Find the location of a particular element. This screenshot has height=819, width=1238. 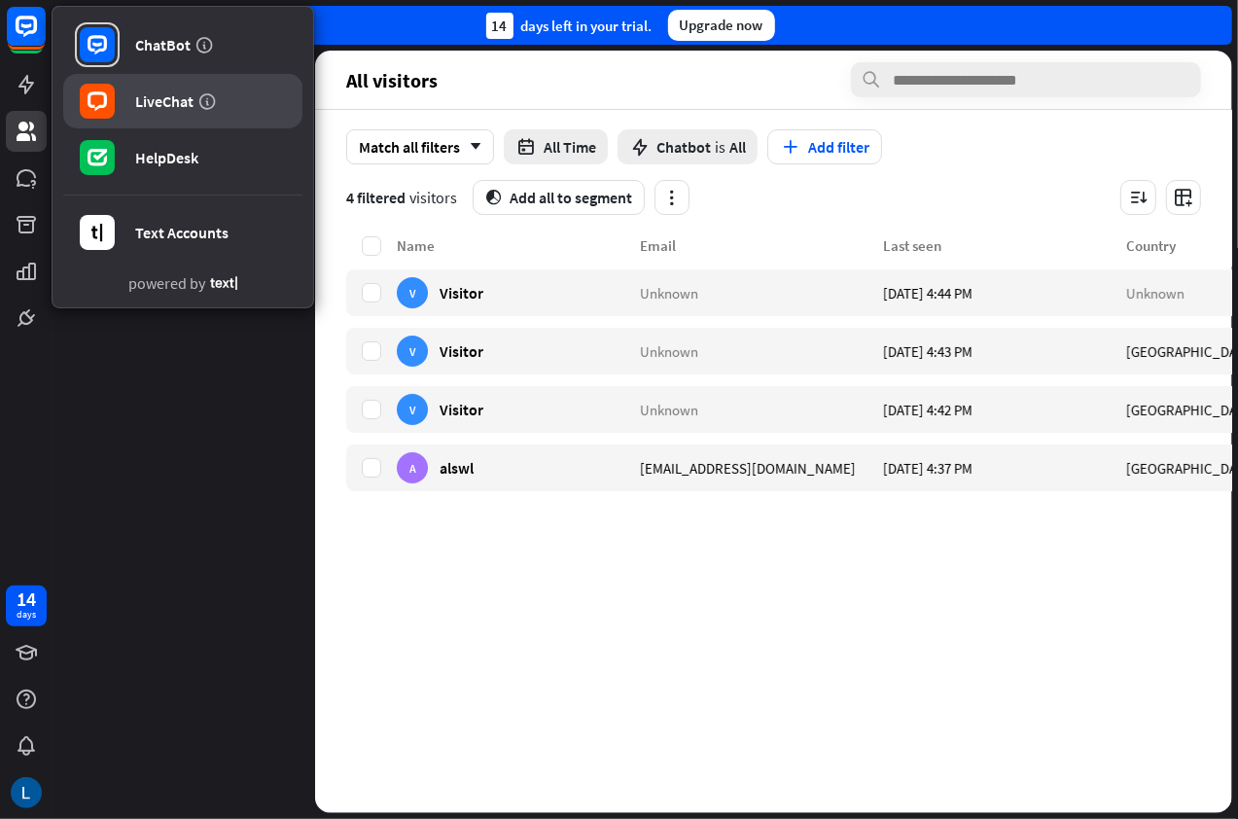

i: segment is located at coordinates (493, 197).